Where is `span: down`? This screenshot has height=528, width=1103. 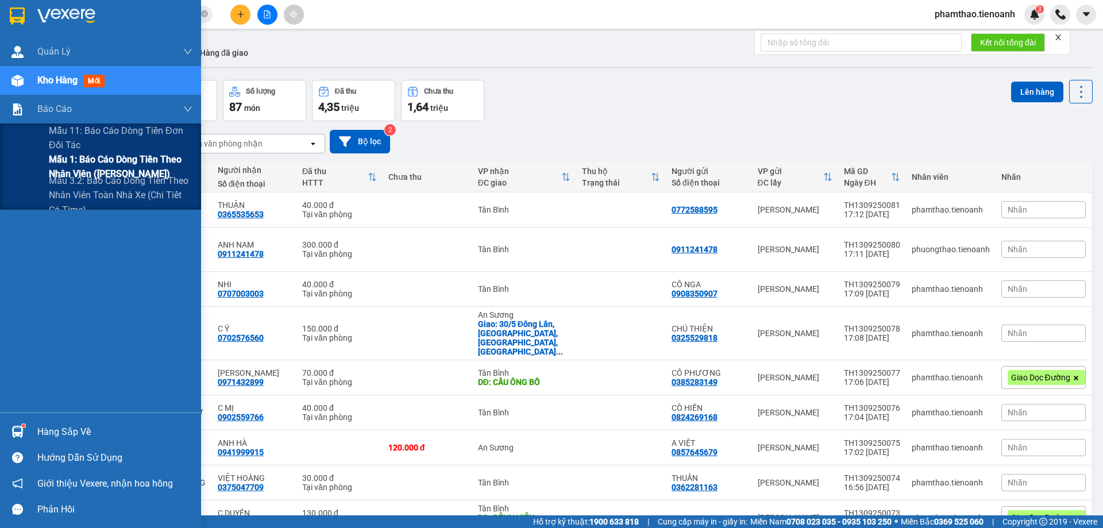
span: down is located at coordinates (188, 109).